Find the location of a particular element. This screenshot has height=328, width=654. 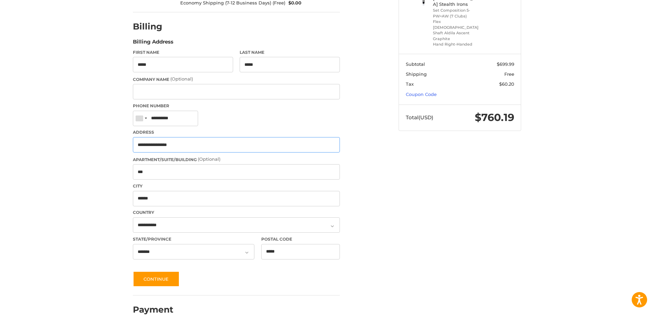

span: Total (USD) is located at coordinates (419, 117).